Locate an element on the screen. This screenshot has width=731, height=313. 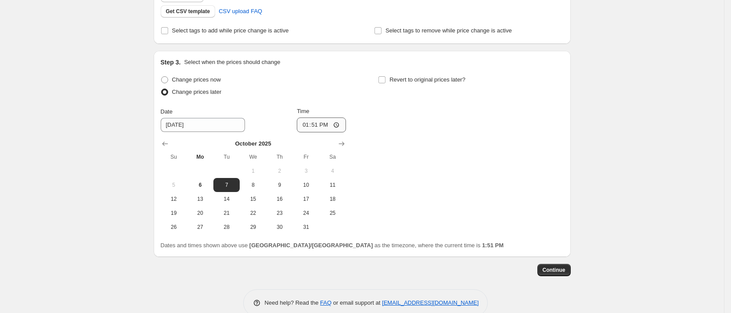
span: Get CSV template is located at coordinates (188, 11).